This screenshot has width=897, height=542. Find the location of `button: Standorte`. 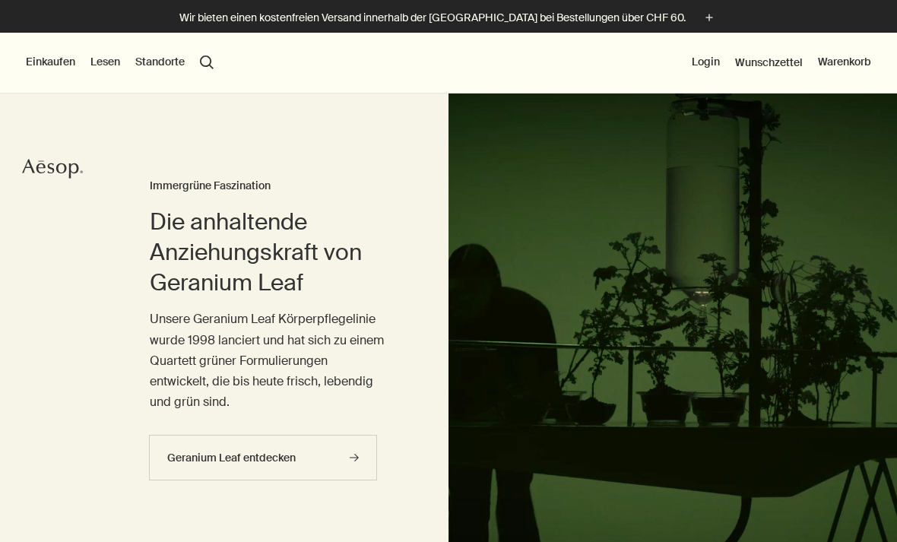

button: Standorte is located at coordinates (160, 62).